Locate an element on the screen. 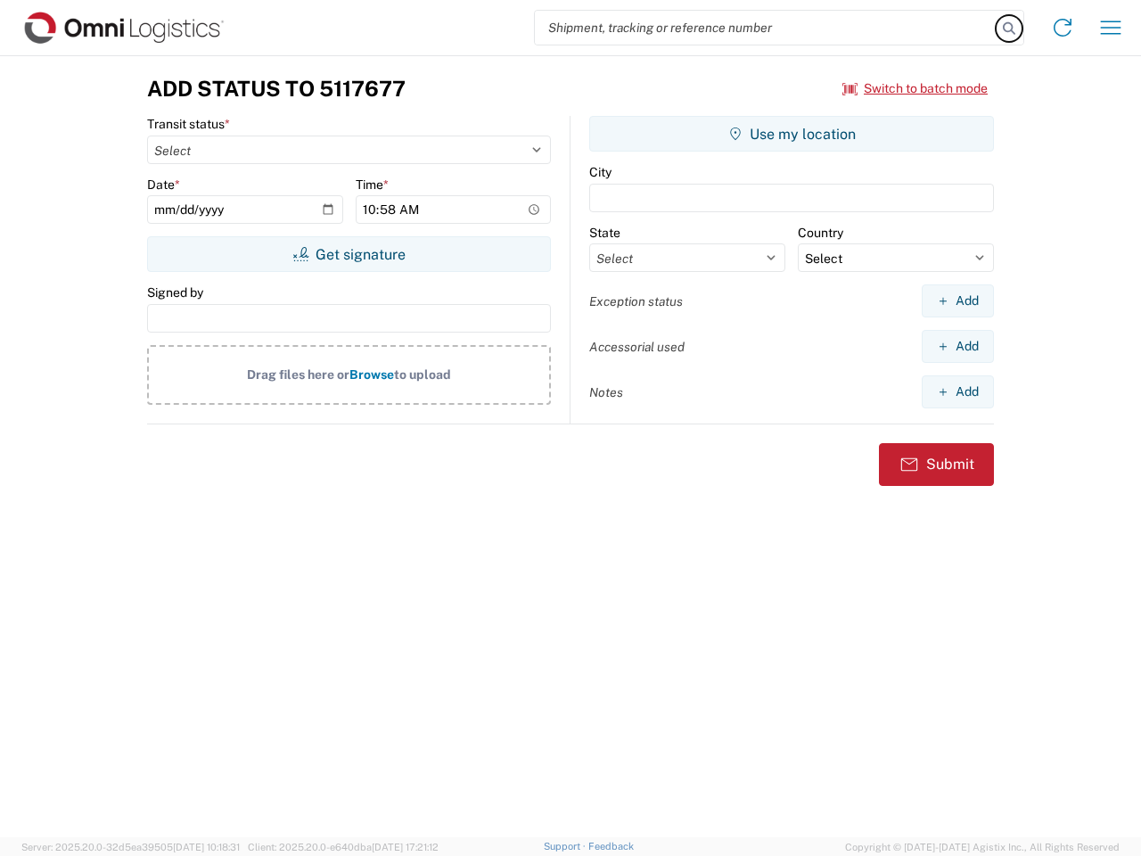  label: Notes is located at coordinates (606, 392).